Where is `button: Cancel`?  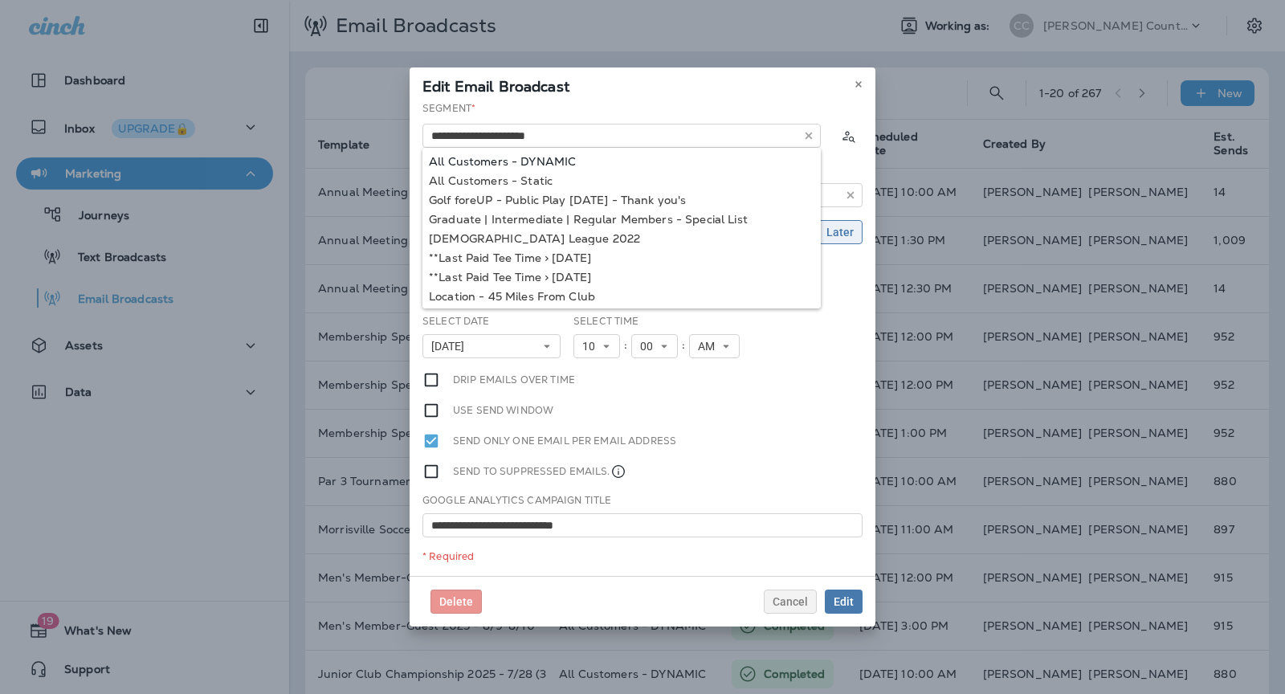 button: Cancel is located at coordinates (790, 602).